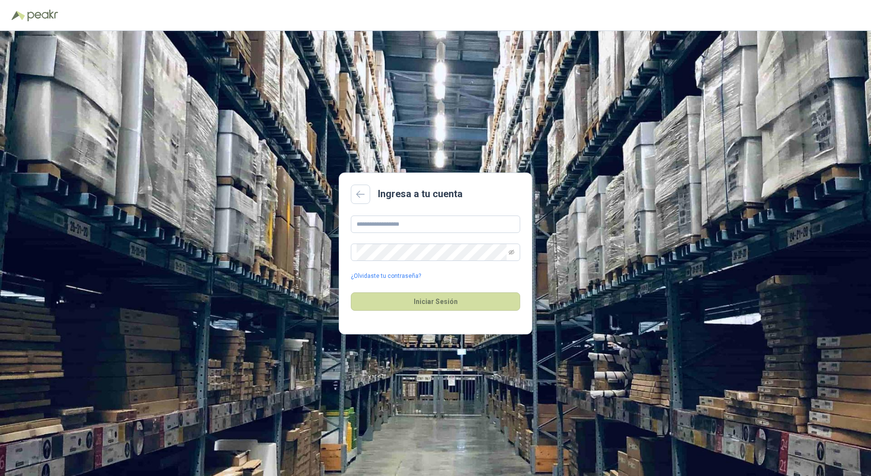 This screenshot has height=476, width=871. What do you see at coordinates (43, 15) in the screenshot?
I see `img: Peakr` at bounding box center [43, 15].